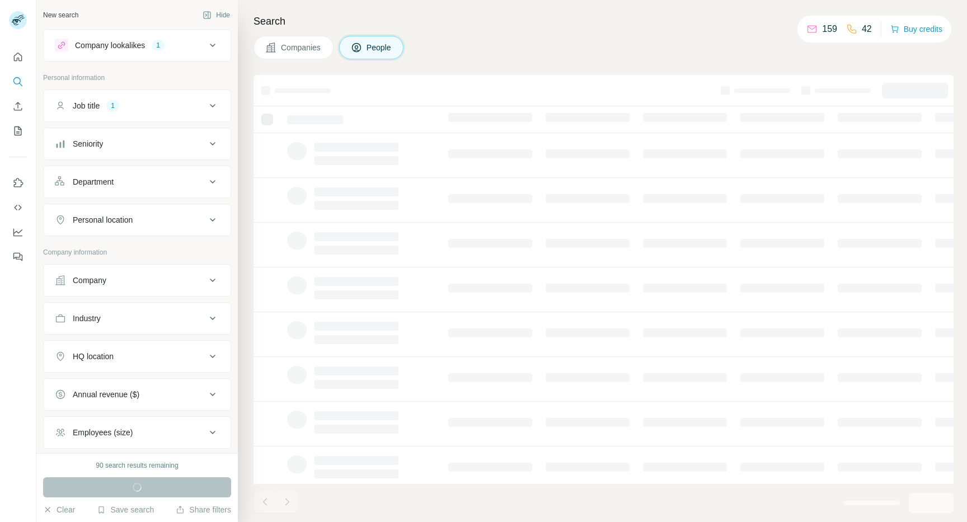 Image resolution: width=967 pixels, height=522 pixels. I want to click on button: Hide, so click(216, 15).